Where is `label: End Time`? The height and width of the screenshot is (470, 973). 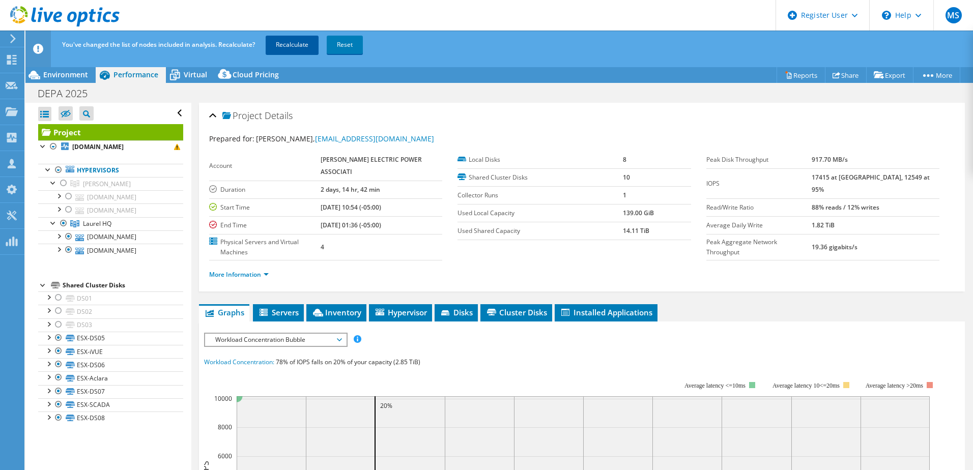
label: End Time is located at coordinates (265, 225).